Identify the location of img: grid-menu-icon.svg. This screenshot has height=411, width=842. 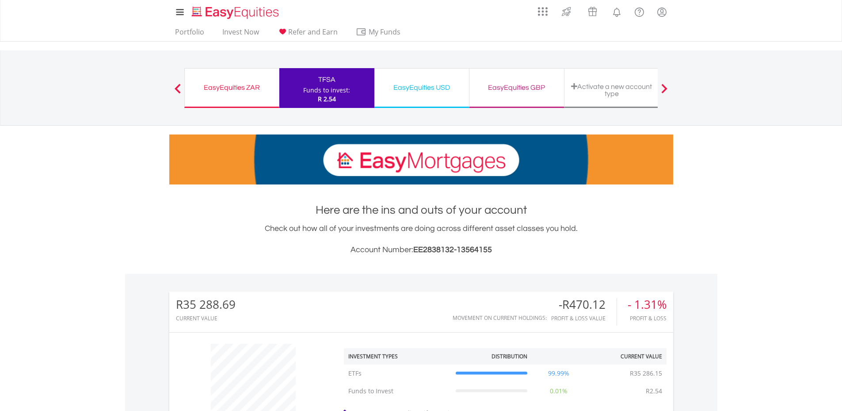
(543, 11).